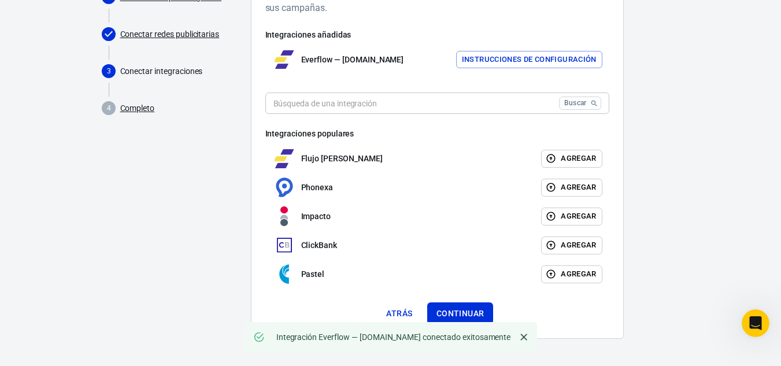 The image size is (781, 366). Describe the element at coordinates (170, 34) in the screenshot. I see `font: Conectar redes publicitarias` at that location.